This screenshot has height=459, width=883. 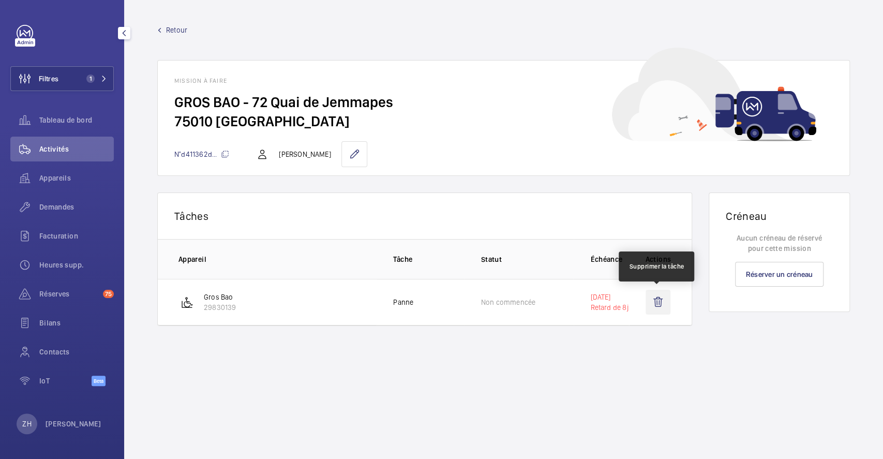 I want to click on span: Heures supp., so click(x=77, y=265).